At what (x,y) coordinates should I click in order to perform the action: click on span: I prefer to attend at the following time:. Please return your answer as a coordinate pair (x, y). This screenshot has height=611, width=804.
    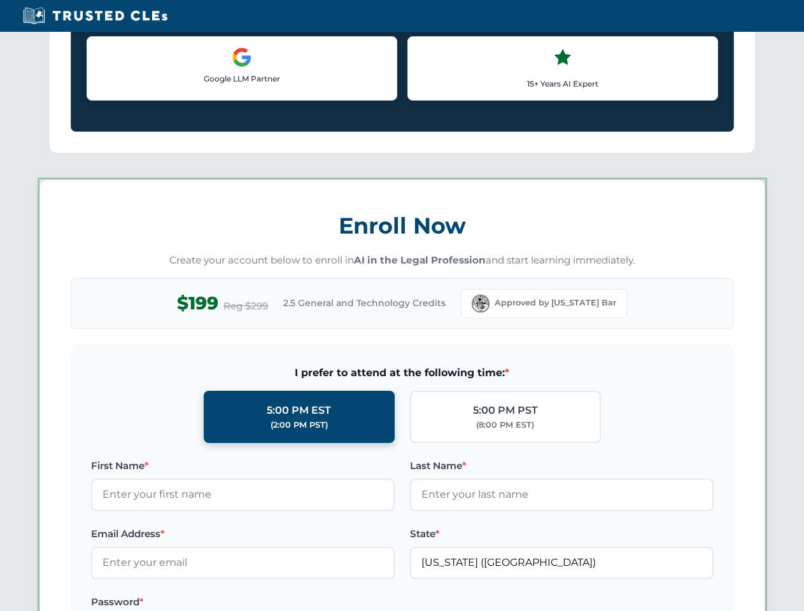
    Looking at the image, I should click on (402, 373).